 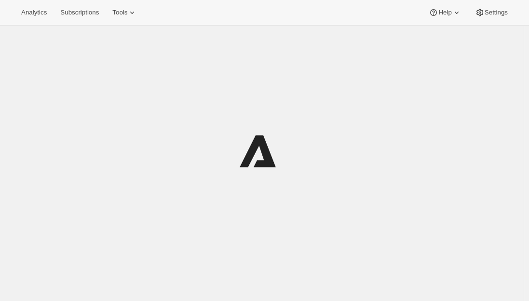 What do you see at coordinates (445, 13) in the screenshot?
I see `span: Help` at bounding box center [445, 13].